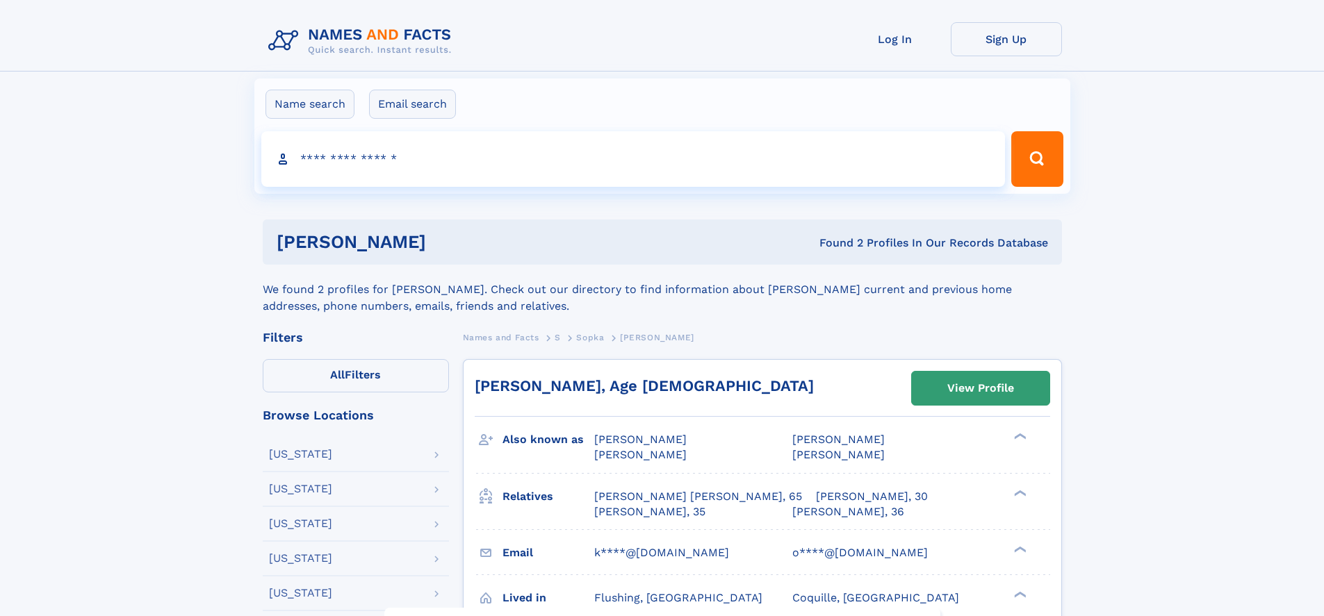 Image resolution: width=1324 pixels, height=616 pixels. I want to click on a: Sopka, so click(590, 337).